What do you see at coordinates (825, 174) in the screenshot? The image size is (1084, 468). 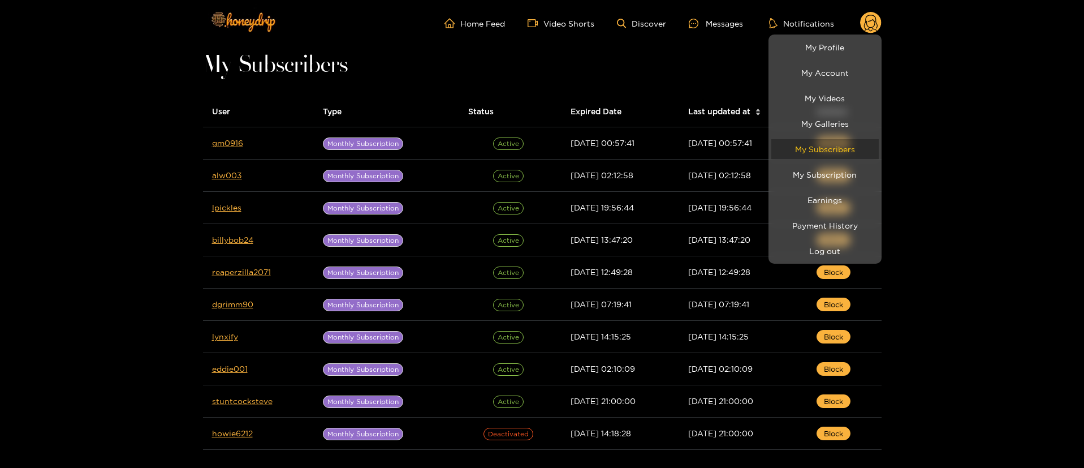 I see `a: My Subscription` at bounding box center [825, 174].